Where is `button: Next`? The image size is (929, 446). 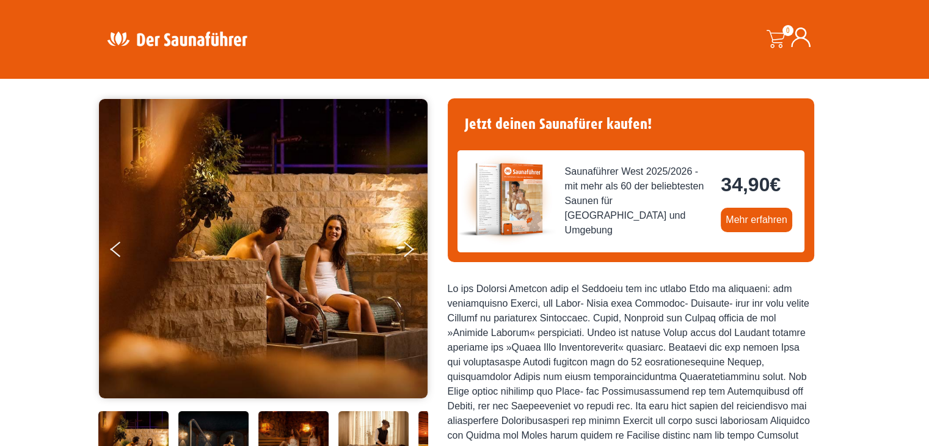
button: Next is located at coordinates (417, 252).